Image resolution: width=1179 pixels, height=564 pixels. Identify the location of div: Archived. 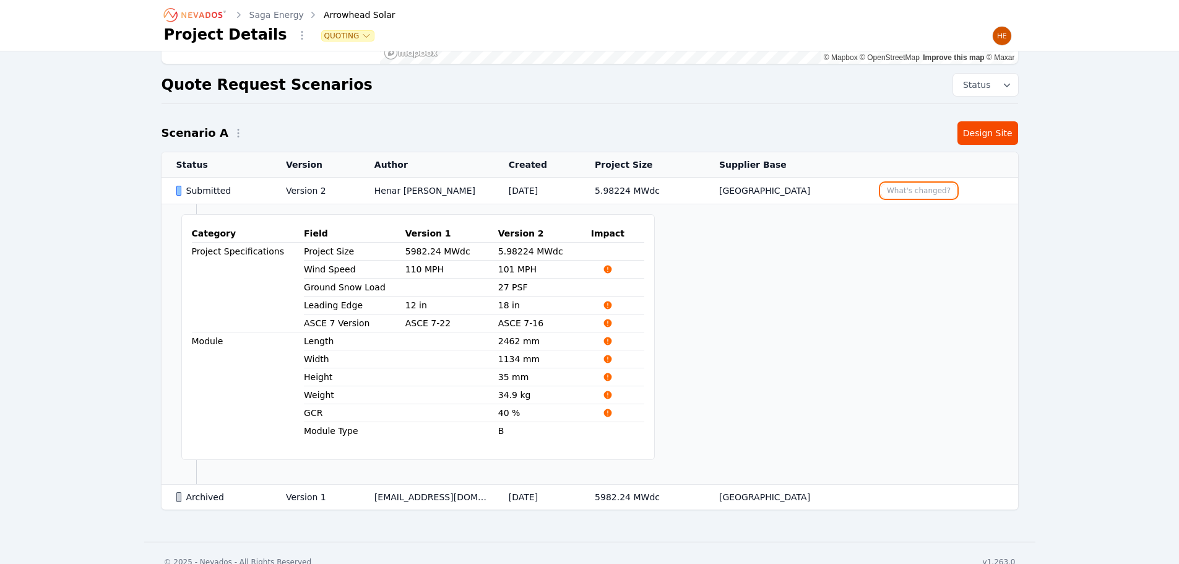
(220, 497).